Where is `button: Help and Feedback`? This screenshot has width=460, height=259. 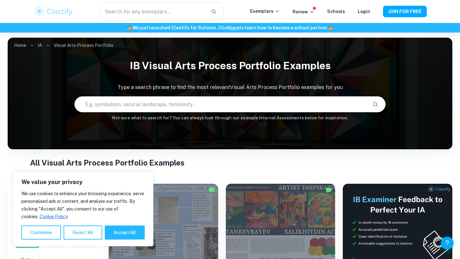 button: Help and Feedback is located at coordinates (447, 243).